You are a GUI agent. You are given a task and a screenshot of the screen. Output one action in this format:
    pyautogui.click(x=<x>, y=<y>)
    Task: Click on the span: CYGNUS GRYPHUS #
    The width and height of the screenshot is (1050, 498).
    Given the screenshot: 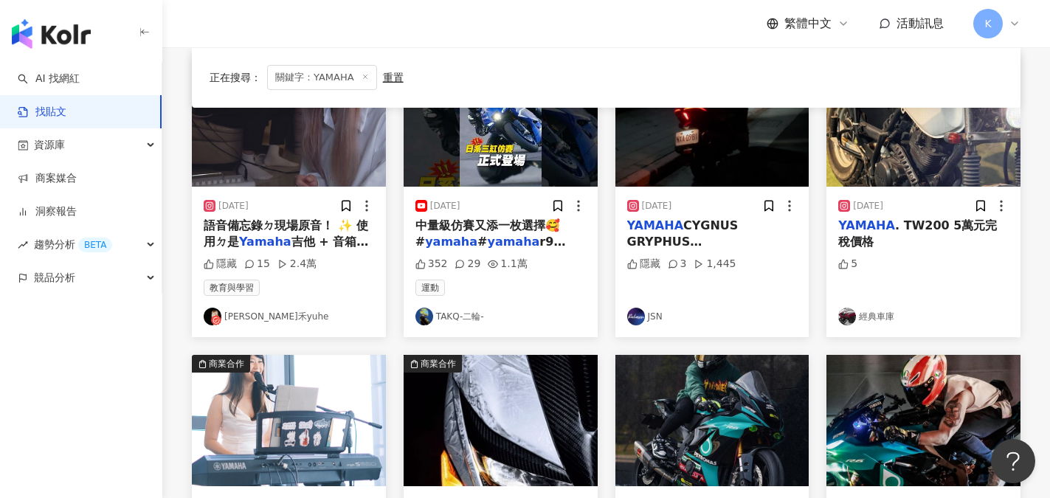 What is the action you would take?
    pyautogui.click(x=682, y=242)
    